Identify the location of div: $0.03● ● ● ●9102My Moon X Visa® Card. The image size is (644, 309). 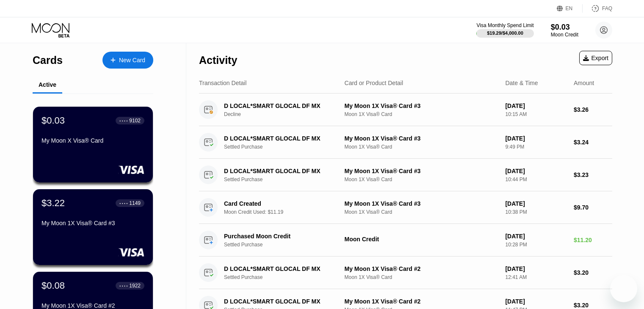
(93, 144).